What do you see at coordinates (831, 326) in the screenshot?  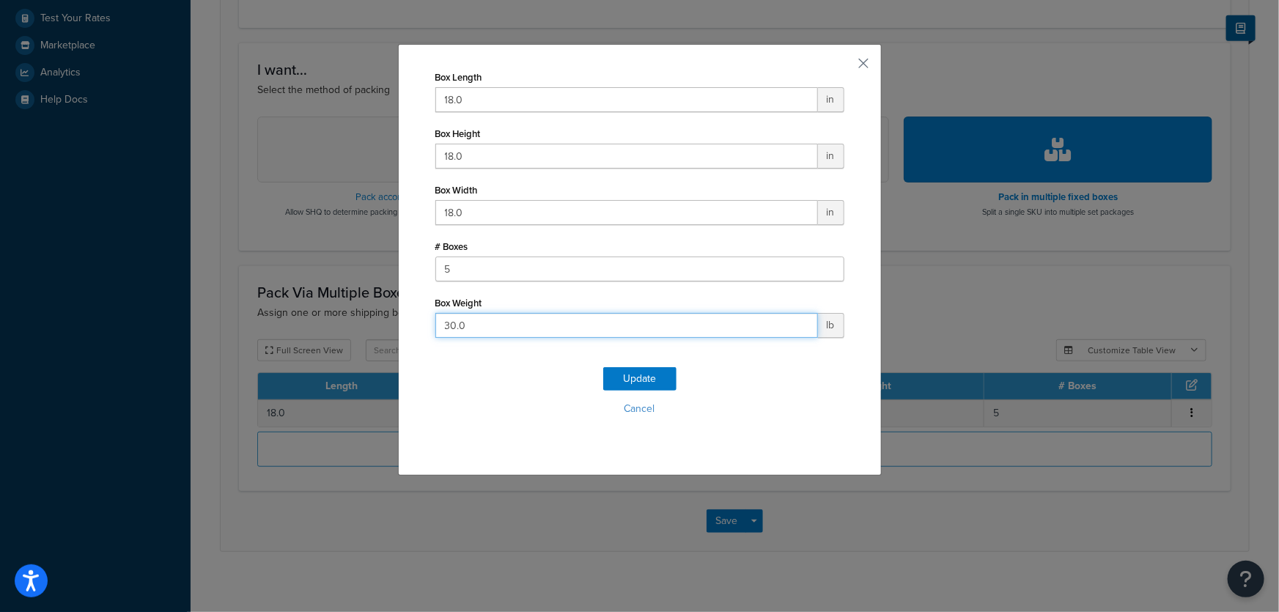 I see `span: lb` at bounding box center [831, 326].